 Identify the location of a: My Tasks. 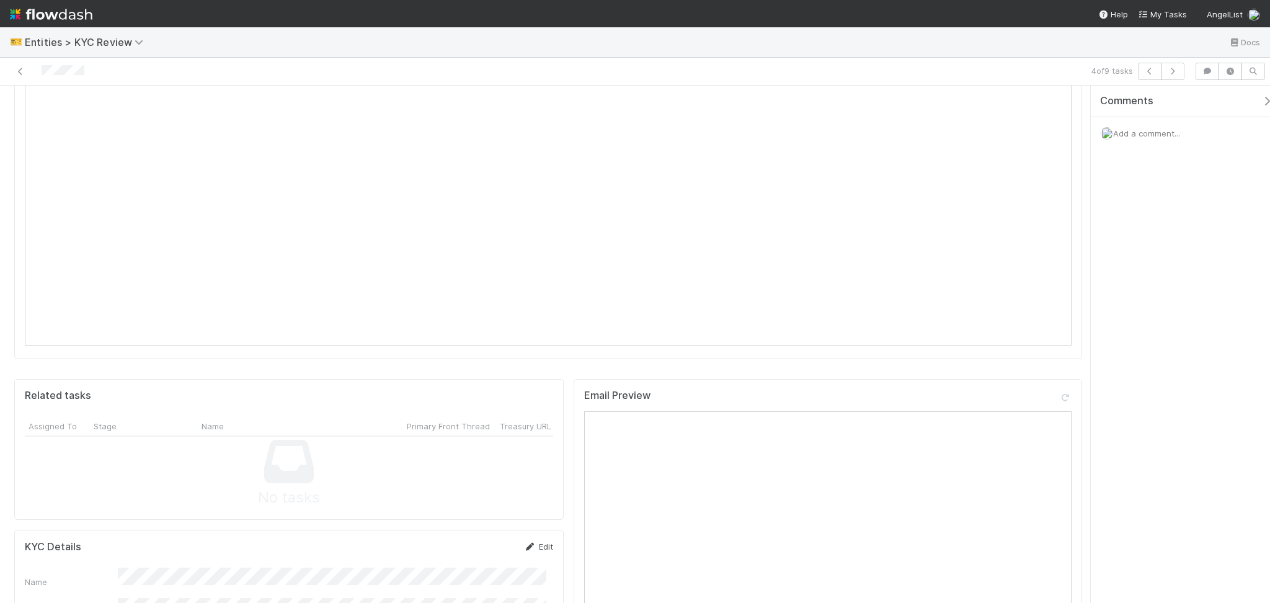
(1162, 14).